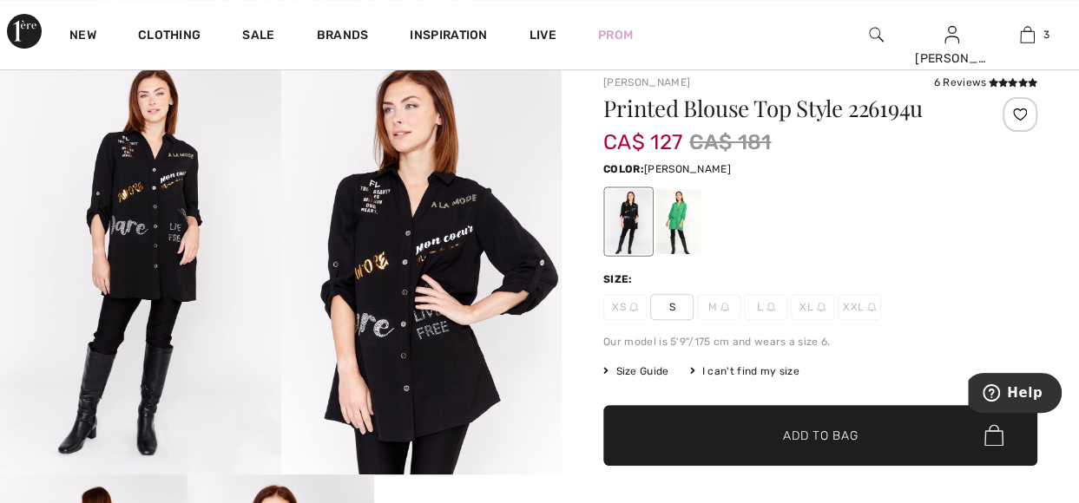 This screenshot has height=503, width=1079. Describe the element at coordinates (615, 35) in the screenshot. I see `a: Prom` at that location.